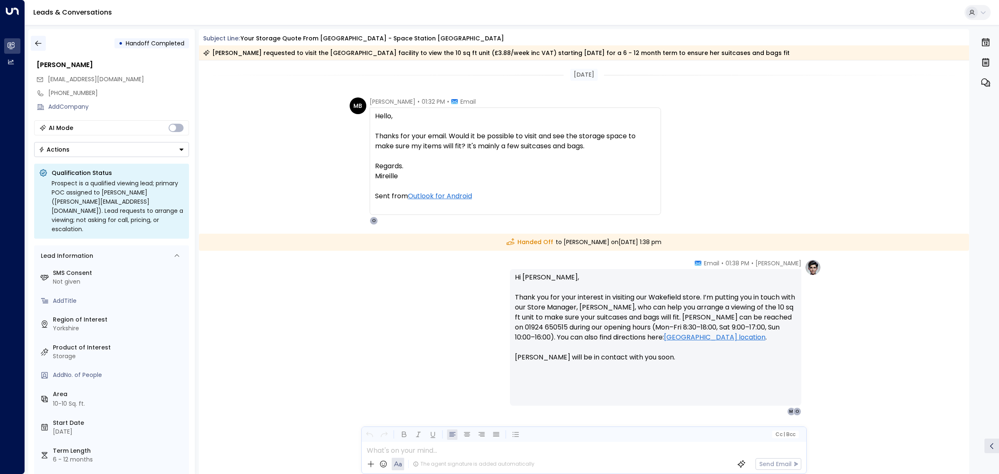  I want to click on button: Actions, so click(112, 149).